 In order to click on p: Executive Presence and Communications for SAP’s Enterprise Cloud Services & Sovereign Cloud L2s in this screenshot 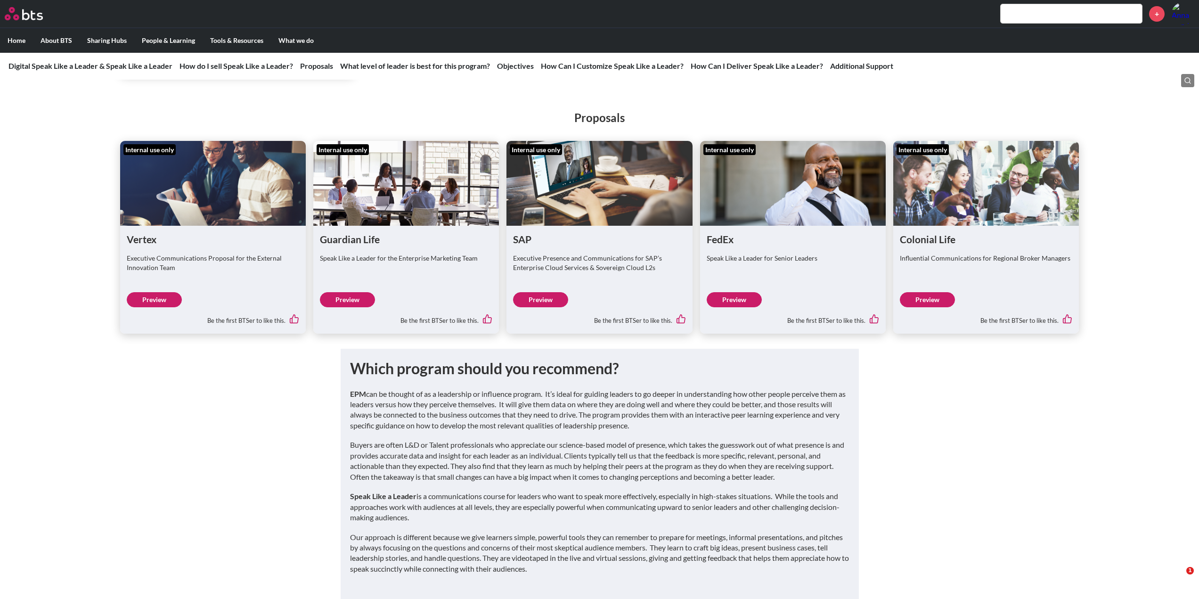, I will do `click(599, 262)`.